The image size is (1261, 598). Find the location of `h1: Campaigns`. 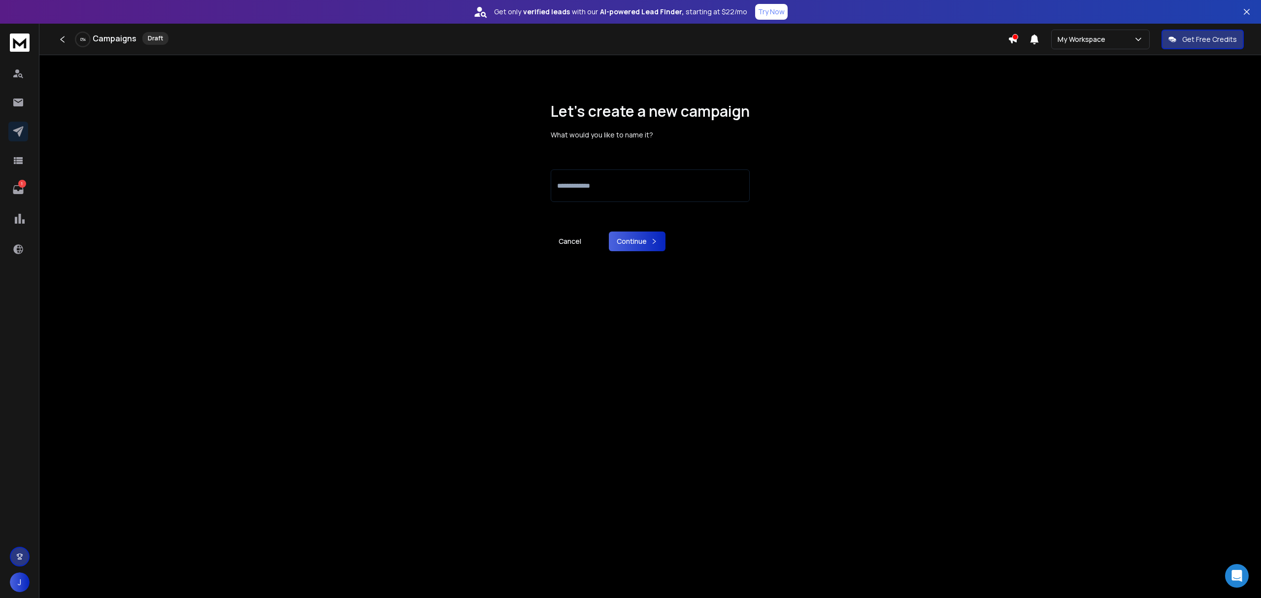

h1: Campaigns is located at coordinates (114, 38).